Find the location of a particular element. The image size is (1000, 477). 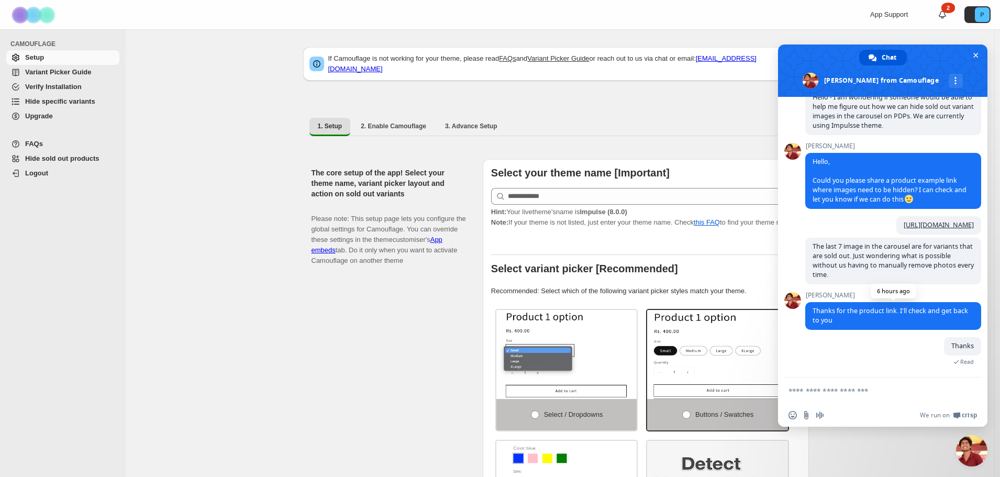

a: Verify Installation is located at coordinates (63, 87).